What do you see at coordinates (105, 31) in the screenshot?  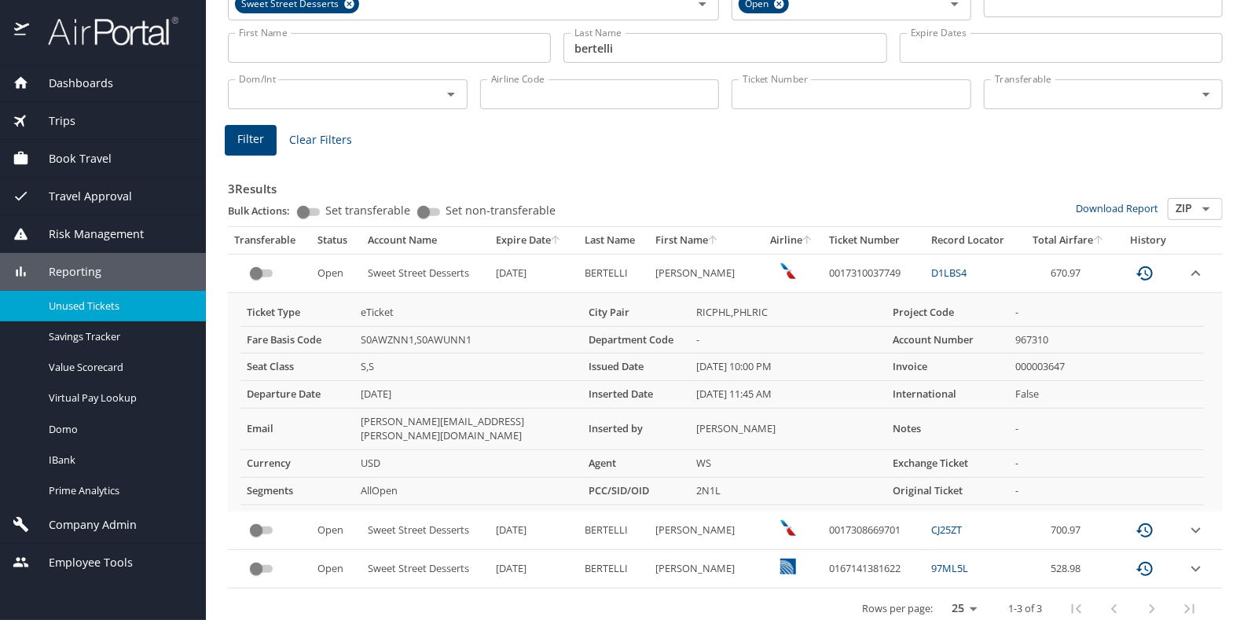 I see `img: airportal-logo.png` at bounding box center [105, 31].